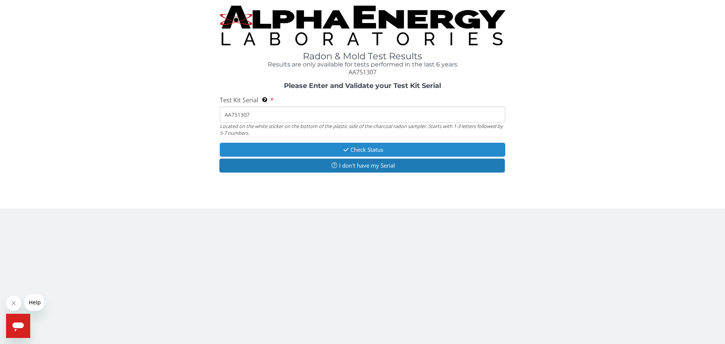 Image resolution: width=725 pixels, height=344 pixels. I want to click on h1: Radon & Mold Test Results, so click(362, 56).